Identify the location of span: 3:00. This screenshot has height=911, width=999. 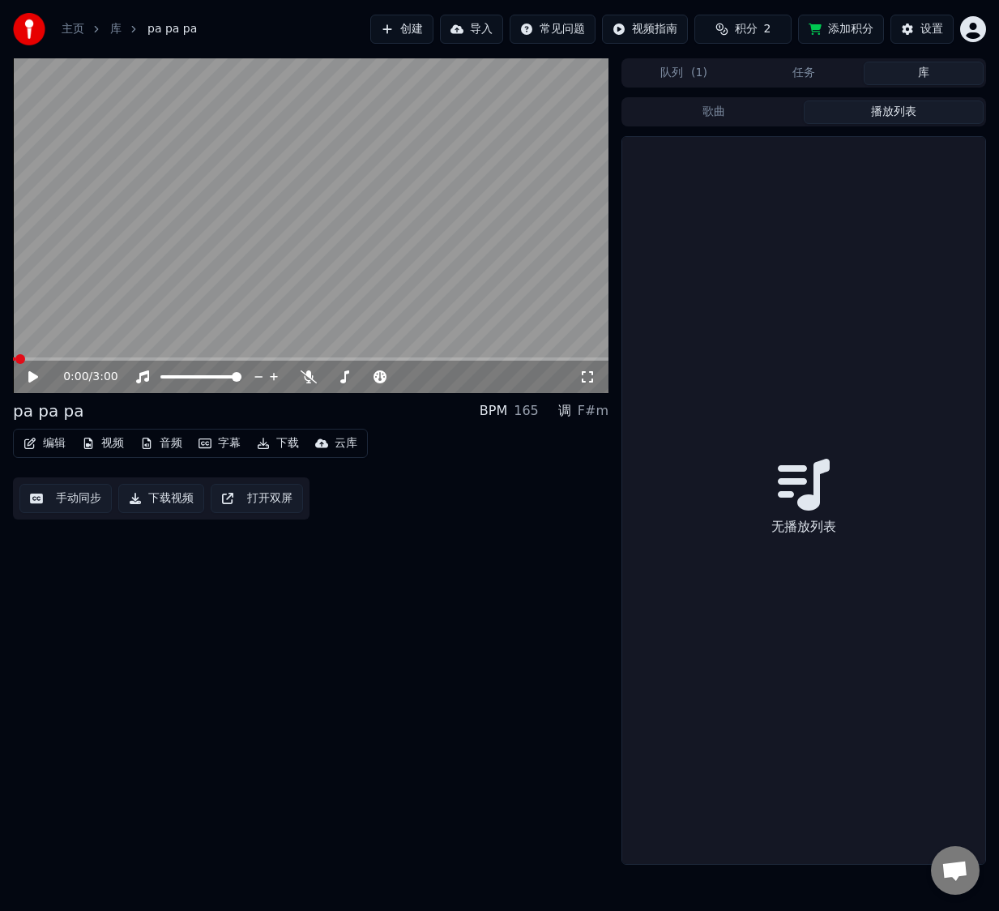
(105, 377).